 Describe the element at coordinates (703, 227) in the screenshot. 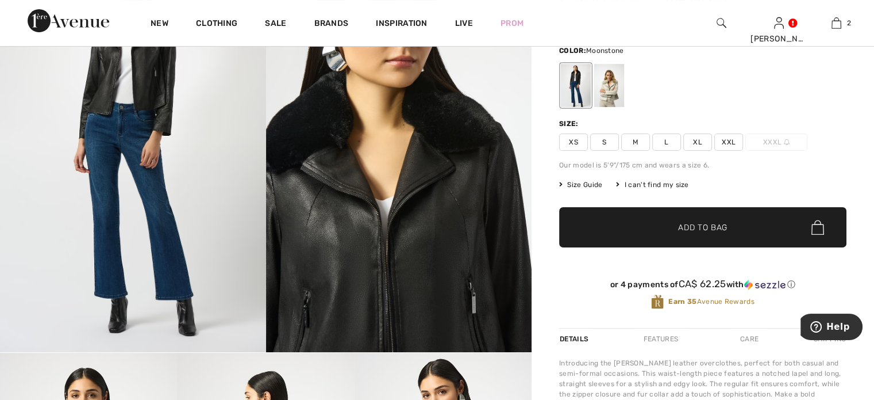

I see `span: Add to Bag` at that location.